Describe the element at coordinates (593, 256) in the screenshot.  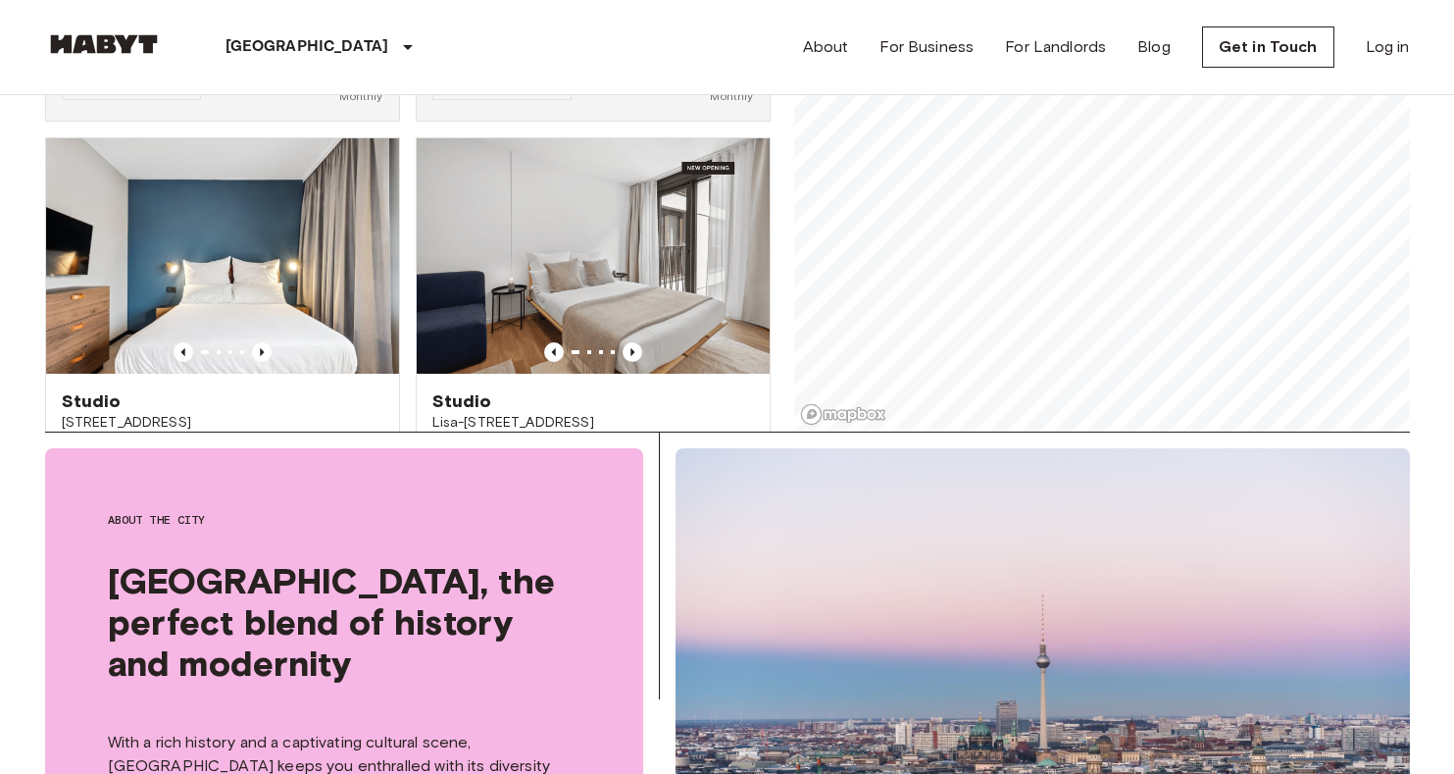
I see `img: Marketing picture of unit DE-01-489-303-001` at that location.